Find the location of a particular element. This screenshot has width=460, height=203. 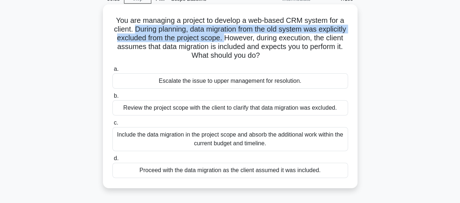

div: Escalate the issue to upper management for resolution. is located at coordinates (230, 81).